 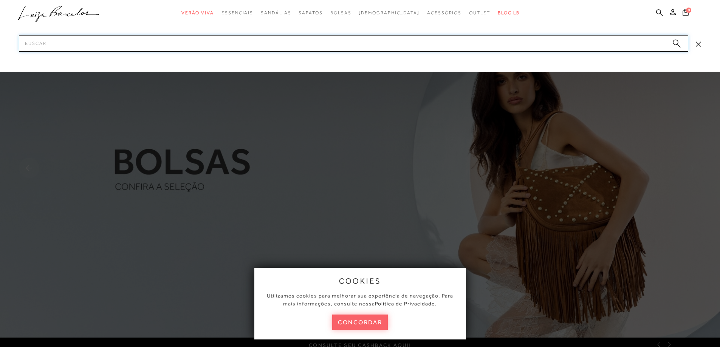 What do you see at coordinates (237, 13) in the screenshot?
I see `span: Essenciais` at bounding box center [237, 13].